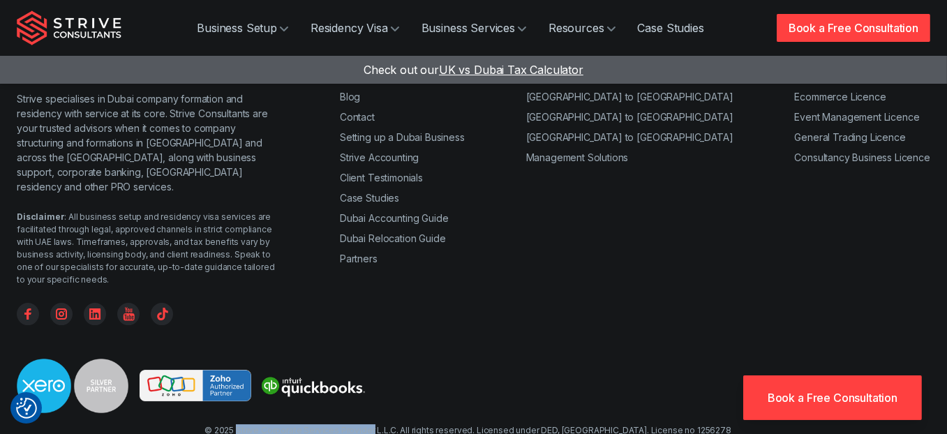 This screenshot has height=434, width=947. What do you see at coordinates (69, 28) in the screenshot?
I see `a: Strive Consultants` at bounding box center [69, 28].